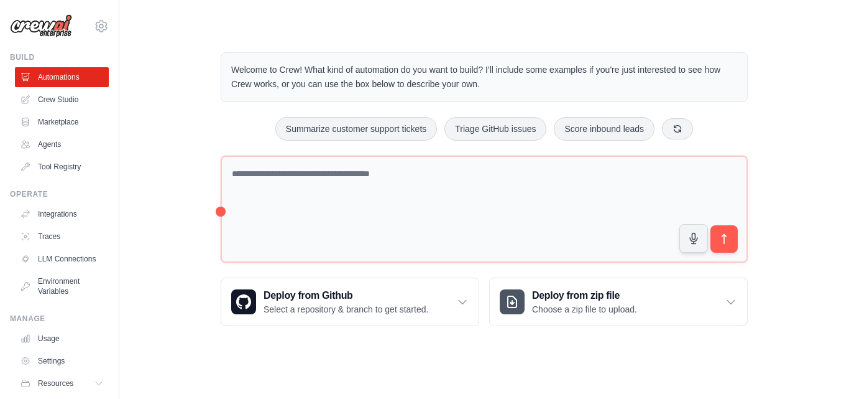  What do you see at coordinates (62, 361) in the screenshot?
I see `a: Settings` at bounding box center [62, 361].